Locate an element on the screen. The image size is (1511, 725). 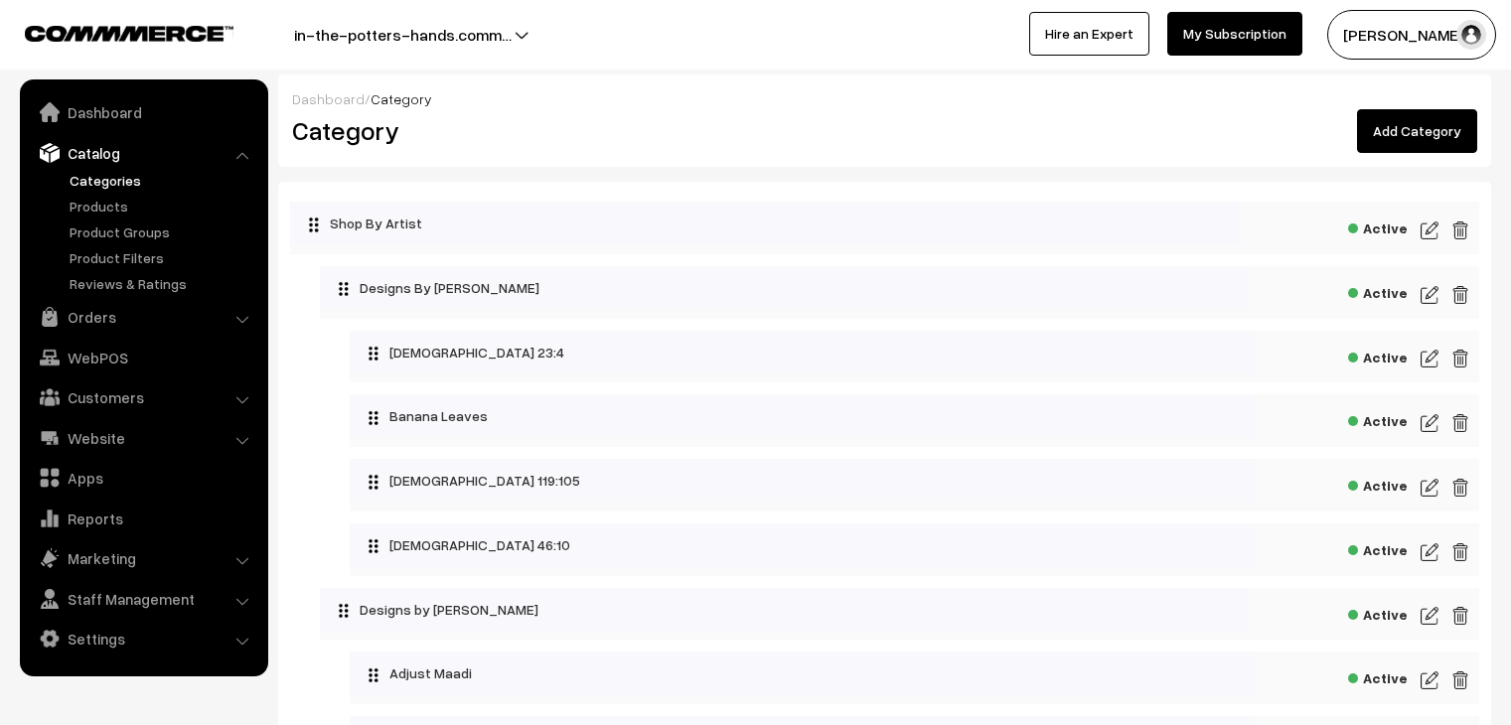
button: in-the-potters-hands.comm… is located at coordinates (402, 35).